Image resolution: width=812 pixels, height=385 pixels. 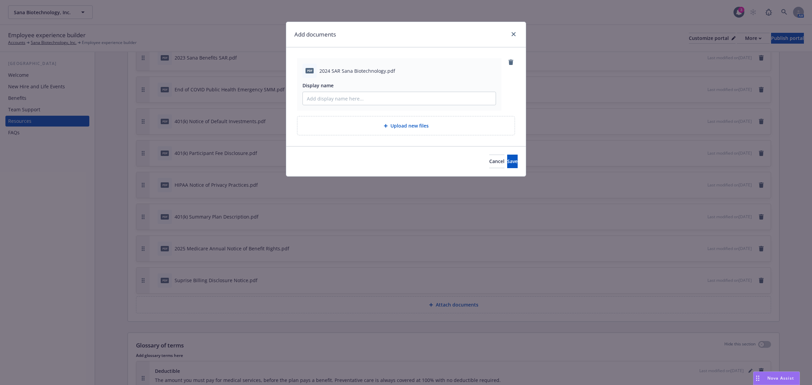 I want to click on span: Display name, so click(x=318, y=85).